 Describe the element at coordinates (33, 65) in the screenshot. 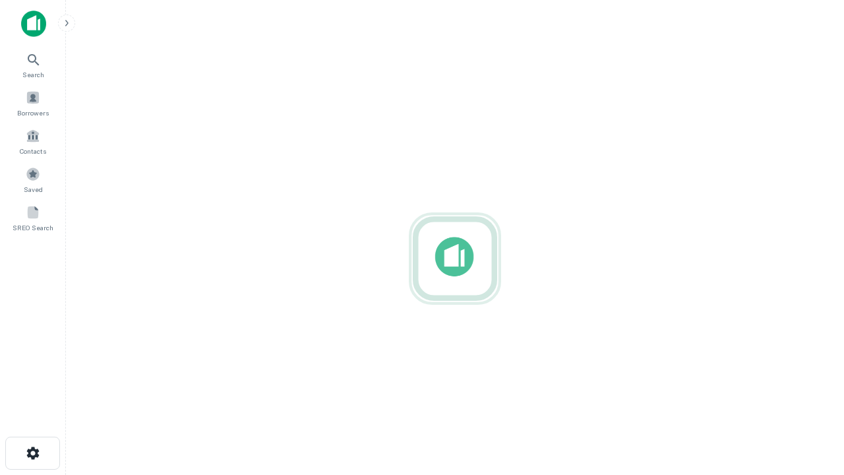

I see `div: Search` at that location.